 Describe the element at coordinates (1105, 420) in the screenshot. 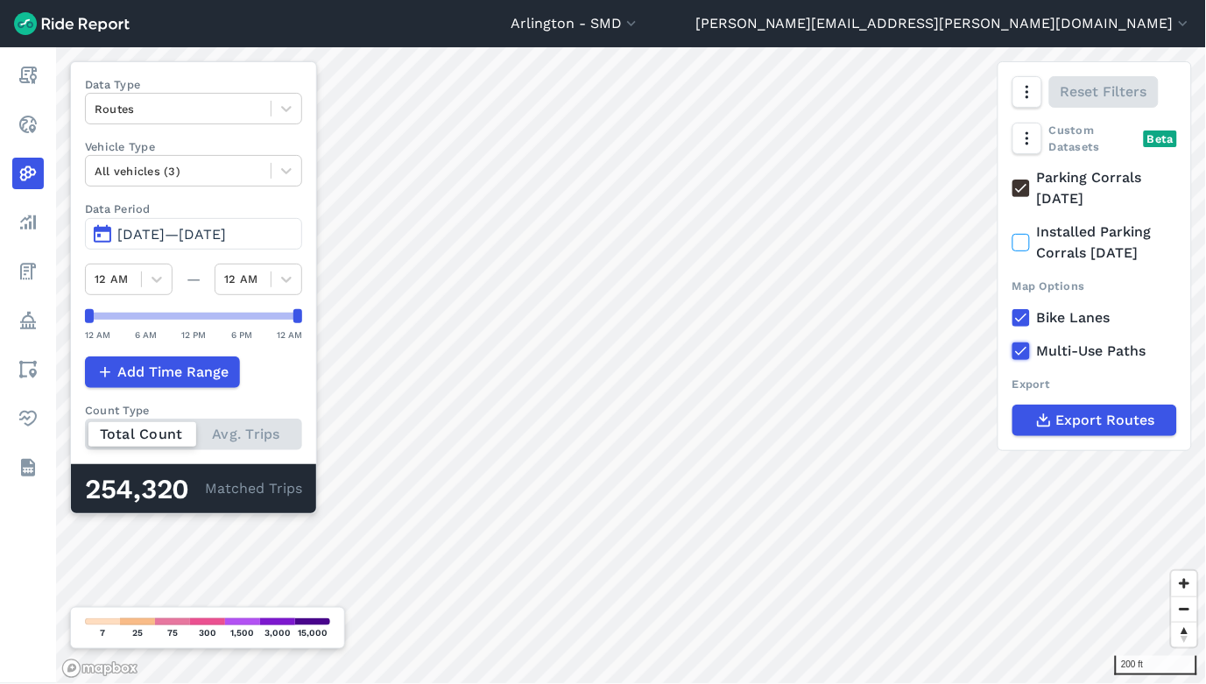

I see `span: Export Routes` at that location.